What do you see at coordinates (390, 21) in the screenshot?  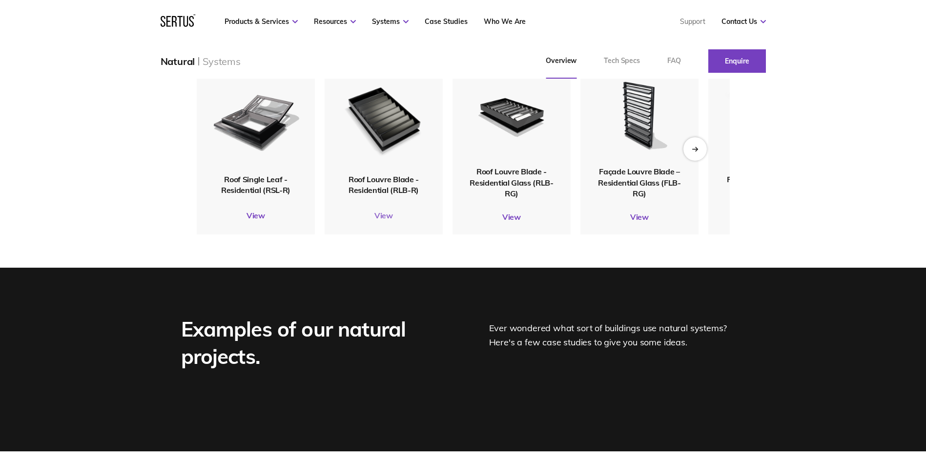 I see `a: Systems` at bounding box center [390, 21].